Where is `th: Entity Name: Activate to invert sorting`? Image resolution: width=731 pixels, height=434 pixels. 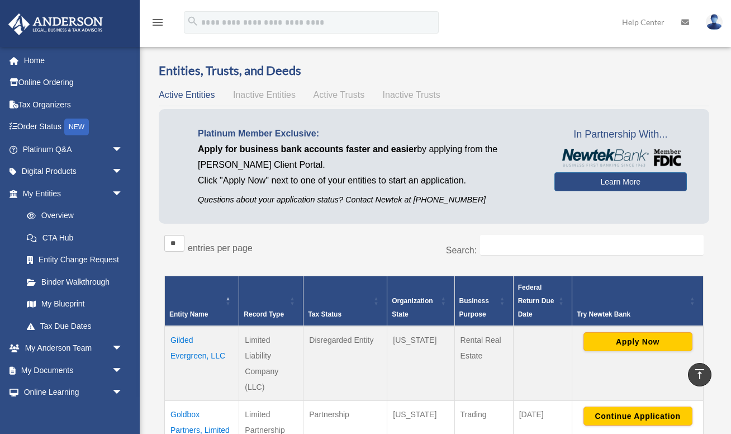 th: Entity Name: Activate to invert sorting is located at coordinates (202, 301).